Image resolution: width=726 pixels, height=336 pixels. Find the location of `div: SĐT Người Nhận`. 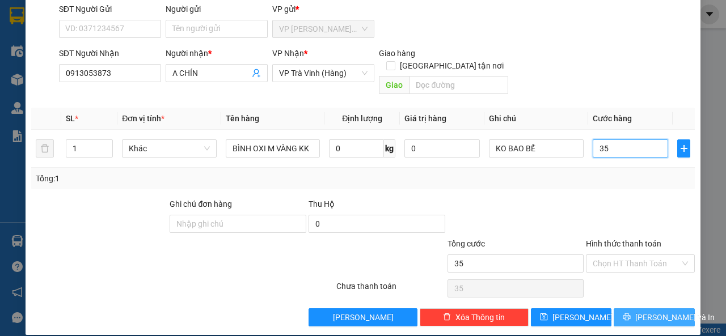

div: SĐT Người Nhận is located at coordinates (110, 53).